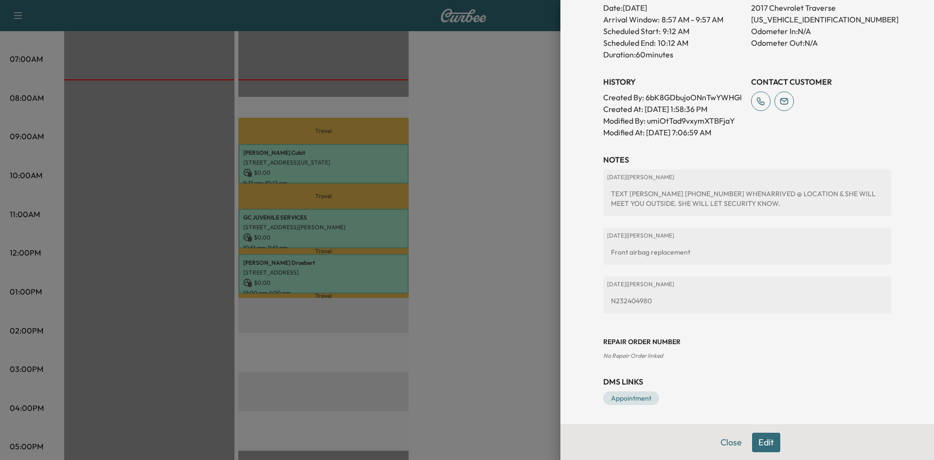 The width and height of the screenshot is (934, 460). What do you see at coordinates (673, 19) in the screenshot?
I see `p: Arrival Window:` at bounding box center [673, 19].